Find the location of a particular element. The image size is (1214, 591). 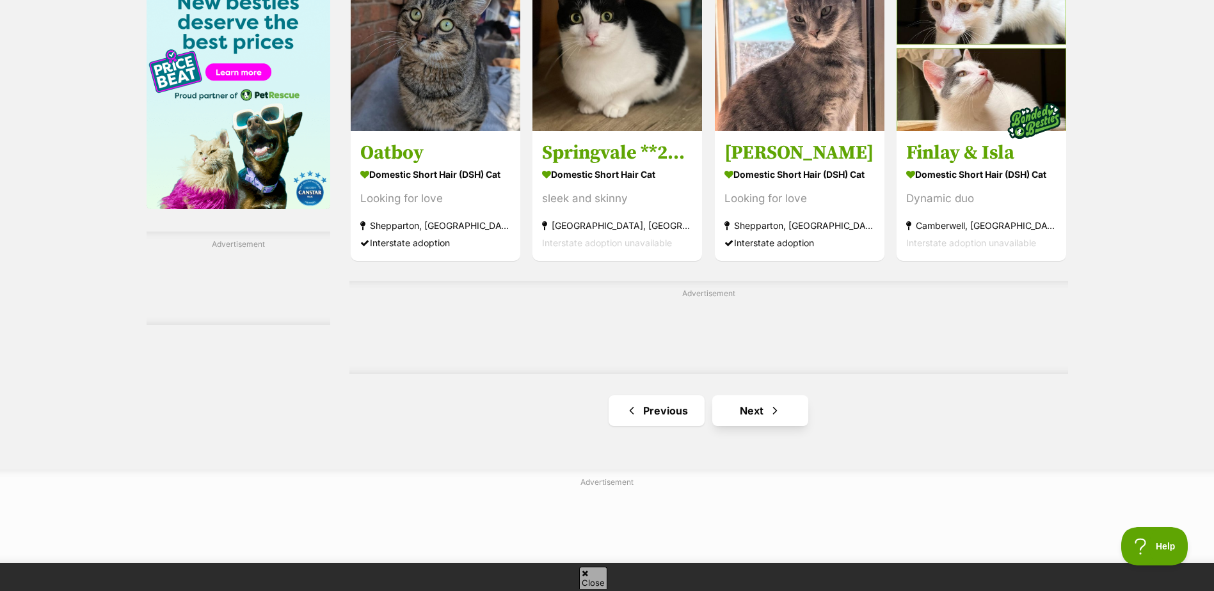

h3: Springvale **2nd Chance Cat Rescue** is located at coordinates (617, 152).